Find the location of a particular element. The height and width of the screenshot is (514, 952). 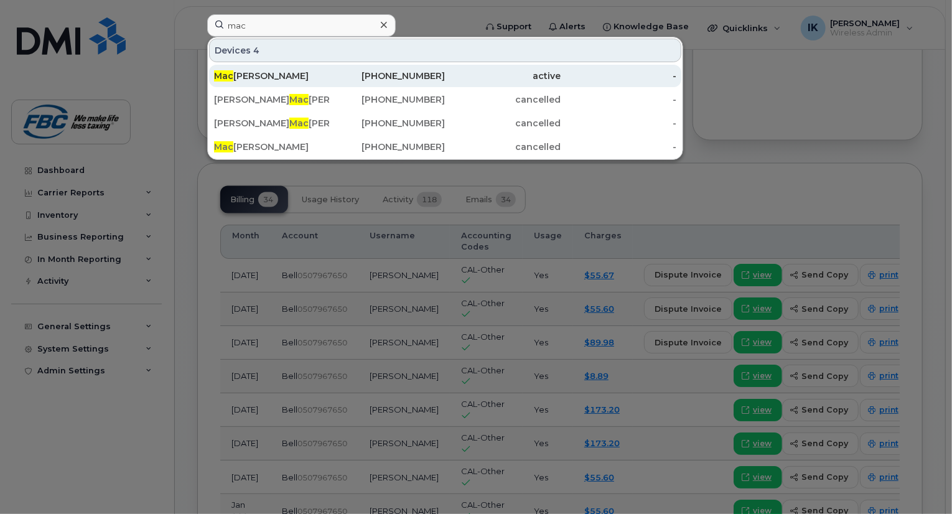

input: Find something... is located at coordinates (301, 26).